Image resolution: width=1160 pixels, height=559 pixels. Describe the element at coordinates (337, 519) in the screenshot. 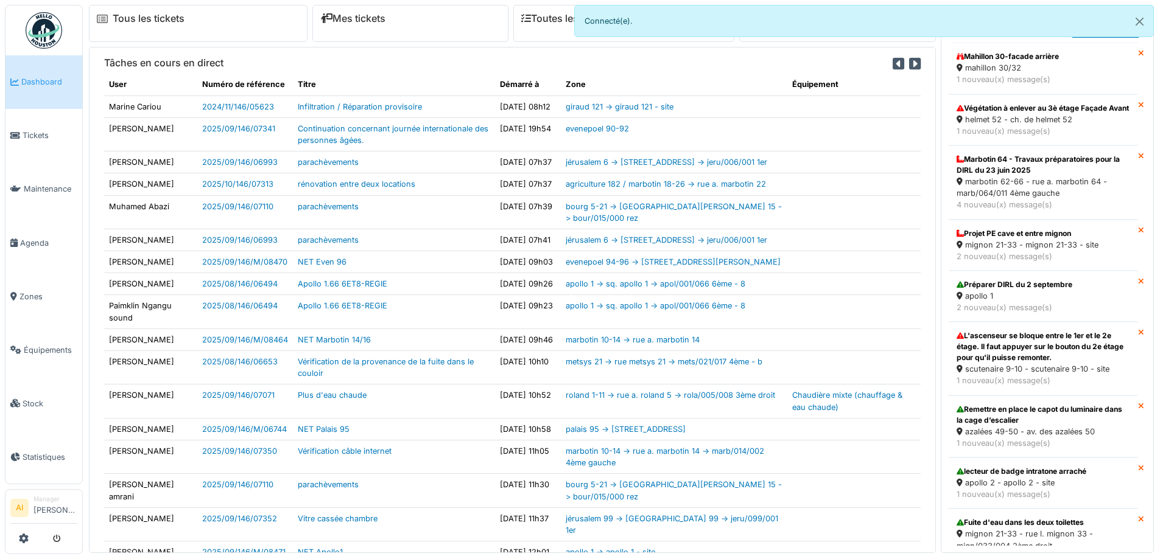

I see `a: Vitre cassée chambre` at that location.